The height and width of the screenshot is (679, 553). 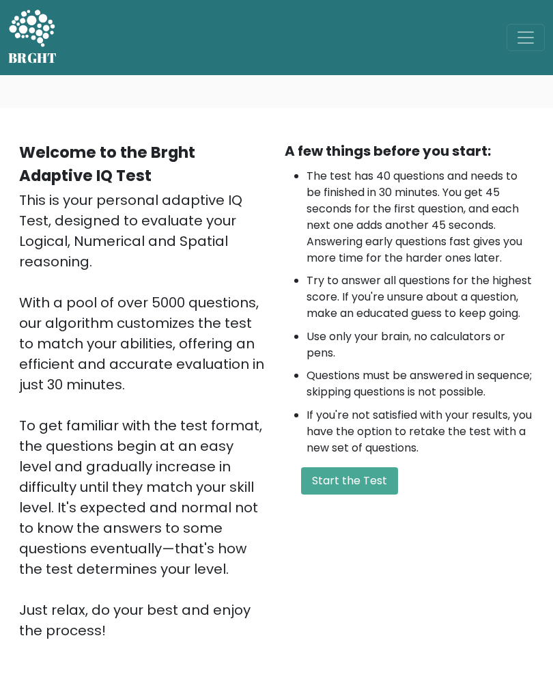 What do you see at coordinates (420, 431) in the screenshot?
I see `li: If you're not satisfied with your results, you have the option to retake the test with a new set ...` at bounding box center [420, 431].